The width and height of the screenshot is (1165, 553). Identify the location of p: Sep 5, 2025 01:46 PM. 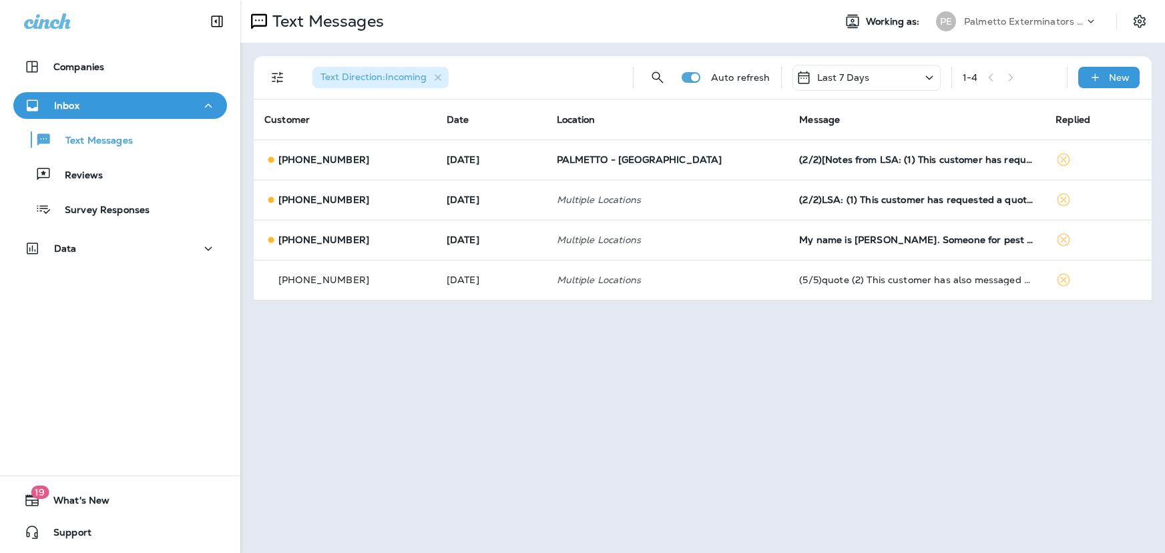
(491, 200).